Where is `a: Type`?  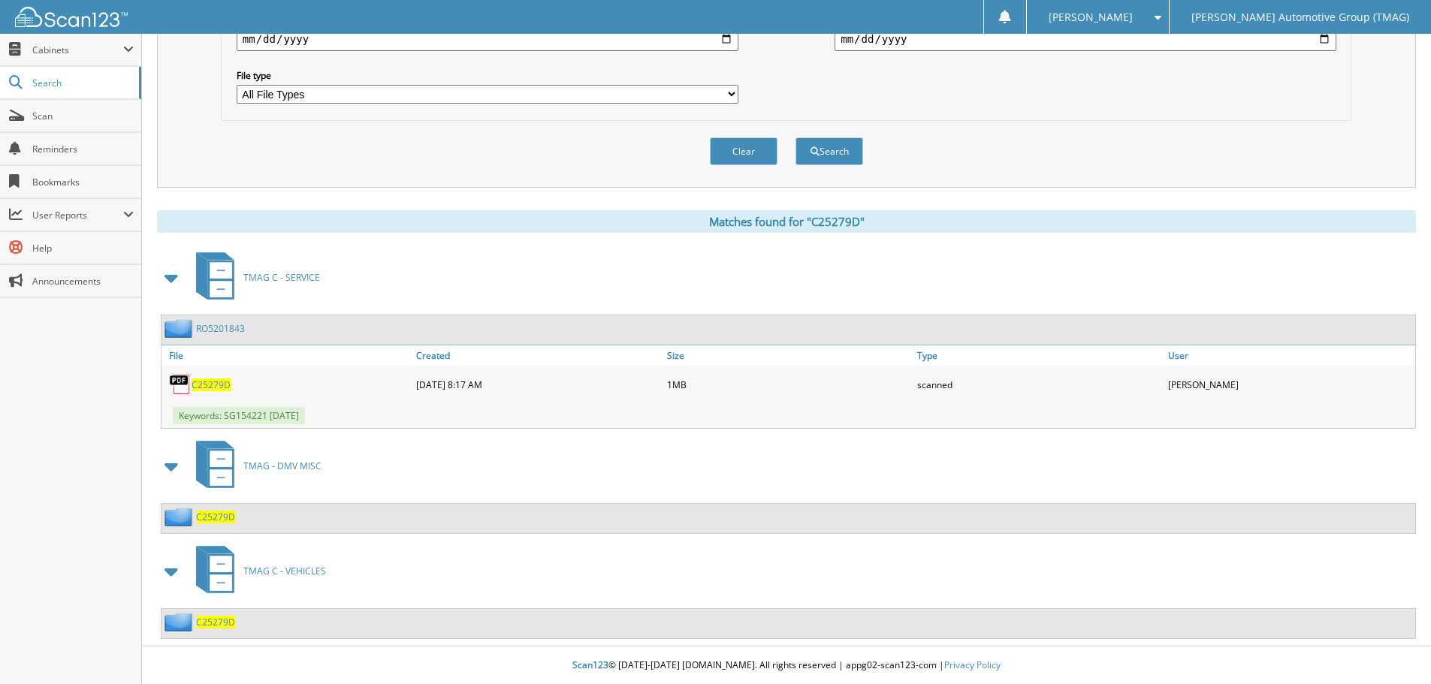
a: Type is located at coordinates (1039, 355).